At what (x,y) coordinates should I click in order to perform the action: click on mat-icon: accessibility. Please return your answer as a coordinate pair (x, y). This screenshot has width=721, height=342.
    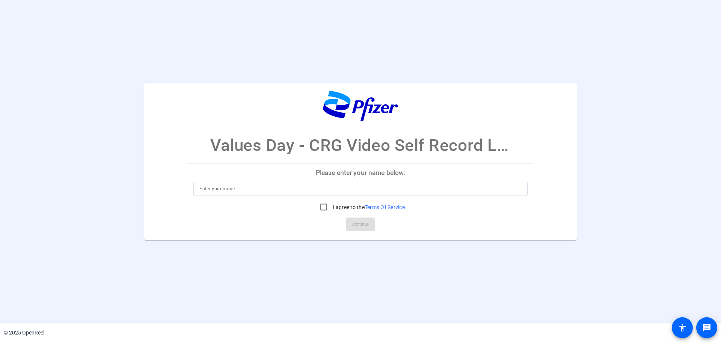
    Looking at the image, I should click on (682, 328).